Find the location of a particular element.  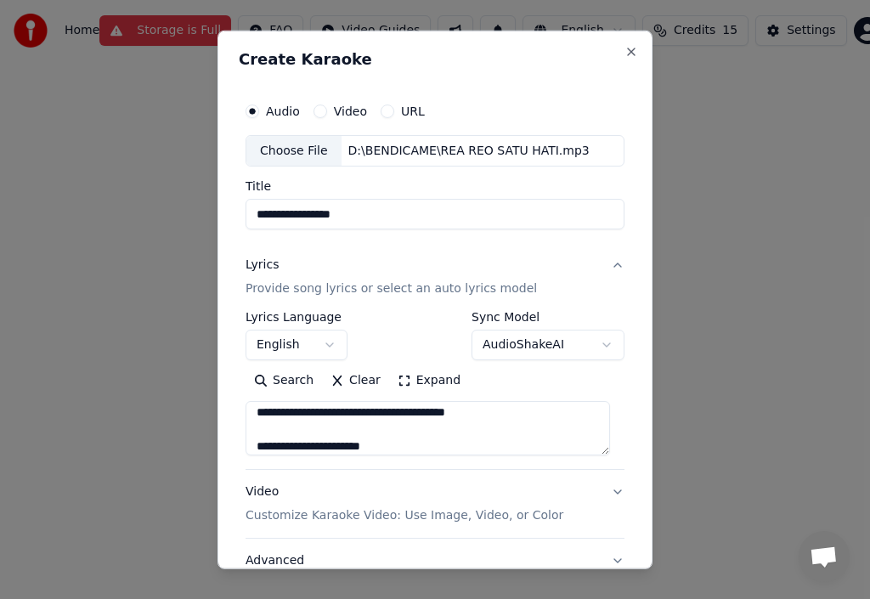

button: LyricsProvide song lyrics or select an auto lyrics model is located at coordinates (435, 277).